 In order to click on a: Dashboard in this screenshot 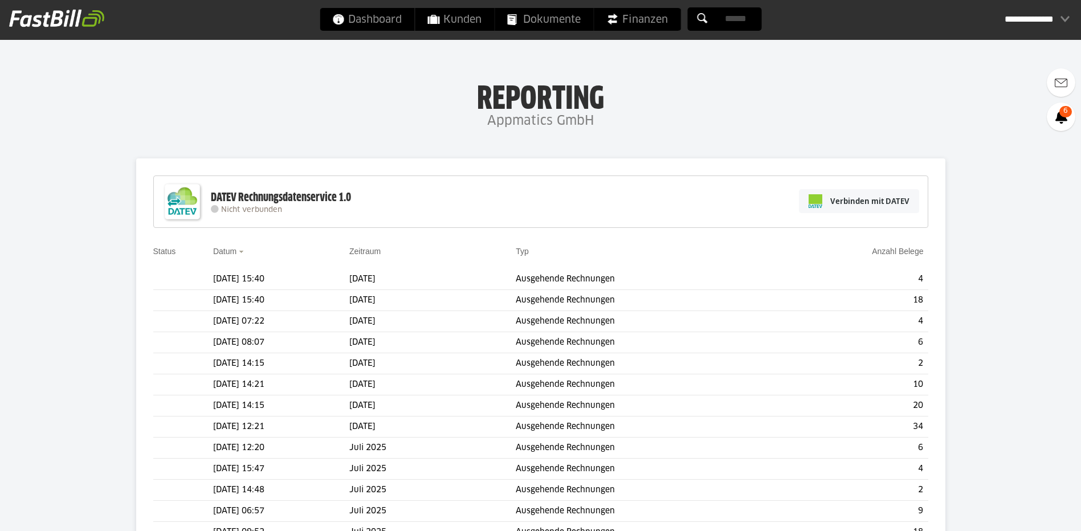, I will do `click(367, 19)`.